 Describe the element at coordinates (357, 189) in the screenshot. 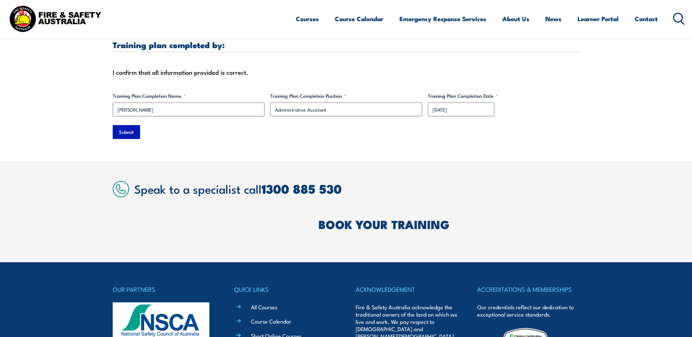

I see `h2: Speak to a specialist call` at that location.